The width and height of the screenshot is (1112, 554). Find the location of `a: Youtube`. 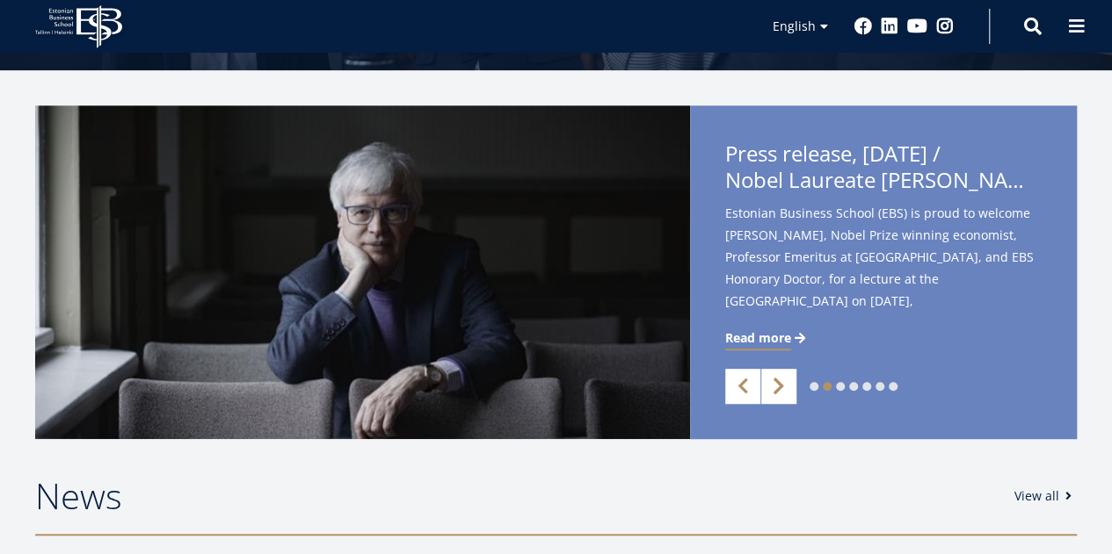

a: Youtube is located at coordinates (916, 26).